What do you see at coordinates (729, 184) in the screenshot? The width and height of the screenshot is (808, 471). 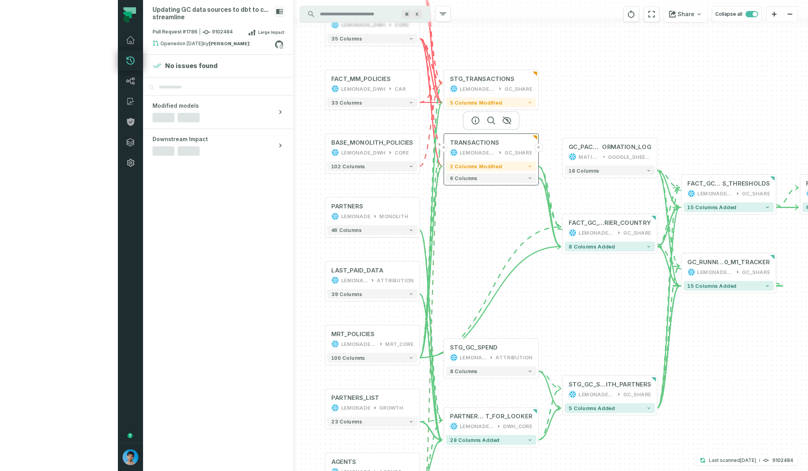 I see `div: FACT_GC_TRIANGLES_THRESHOLDS` at bounding box center [729, 184].